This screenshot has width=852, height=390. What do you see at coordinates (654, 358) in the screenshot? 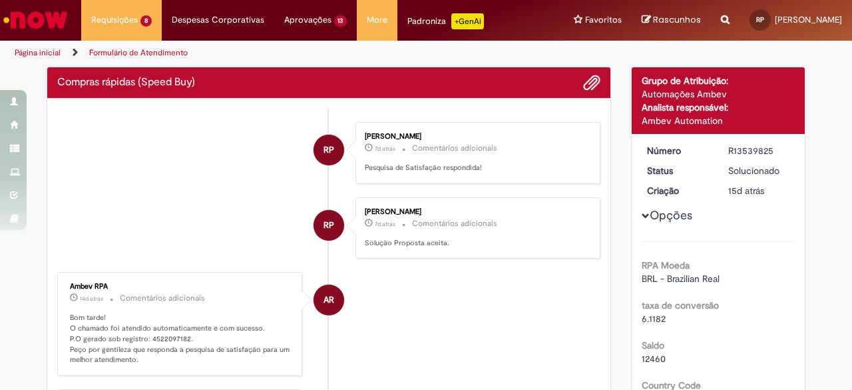
I see `span: 12460` at bounding box center [654, 358].